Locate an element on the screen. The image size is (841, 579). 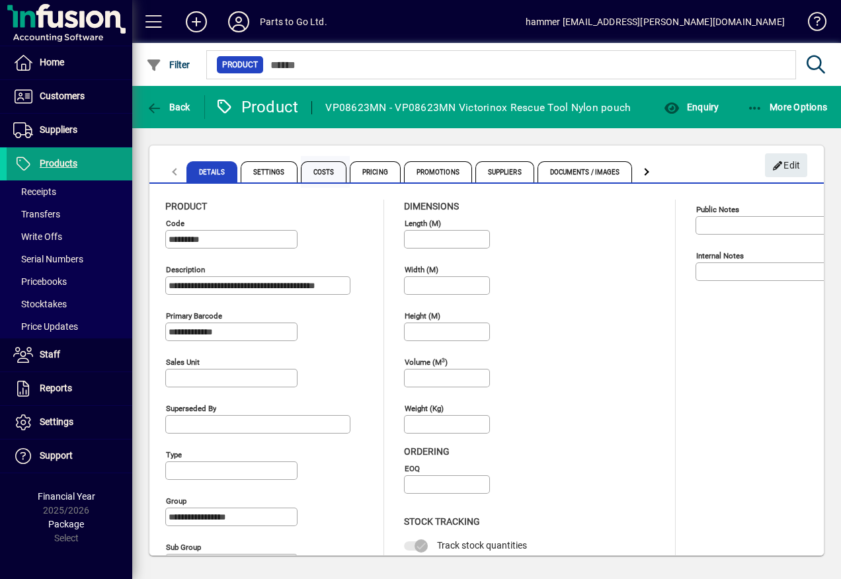
a: Support is located at coordinates (69, 456).